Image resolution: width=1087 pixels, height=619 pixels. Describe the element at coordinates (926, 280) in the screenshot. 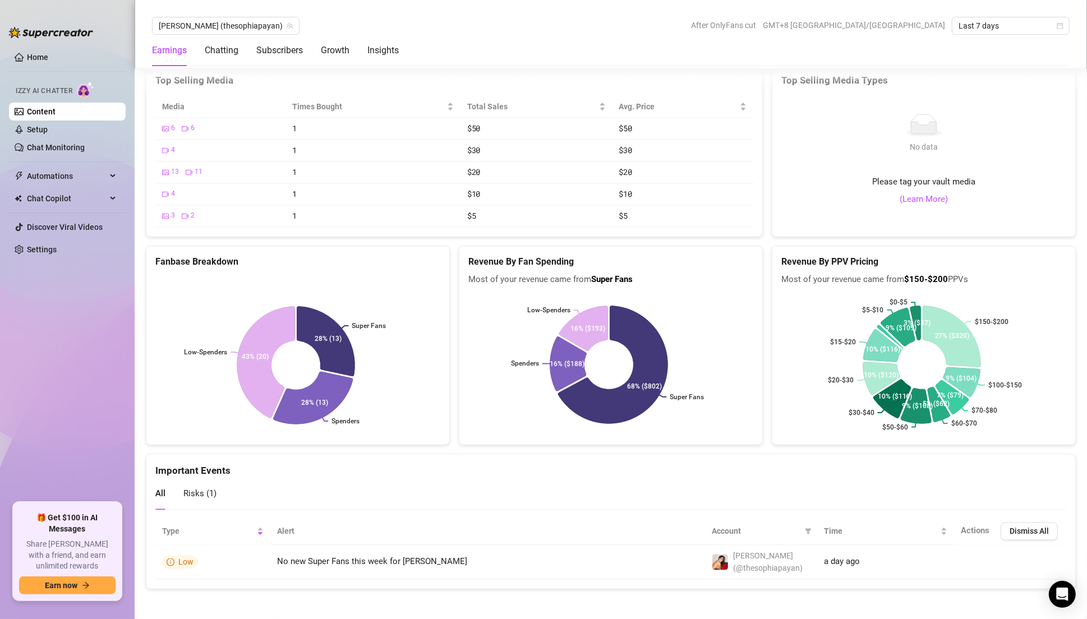

I see `b: $150-$200` at that location.